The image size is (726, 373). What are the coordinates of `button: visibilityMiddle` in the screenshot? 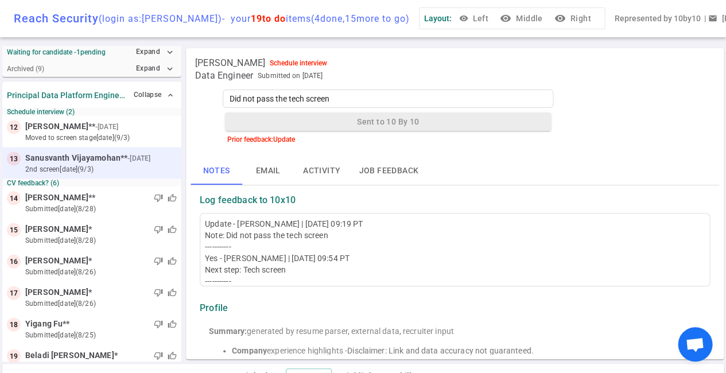 It's located at (522, 18).